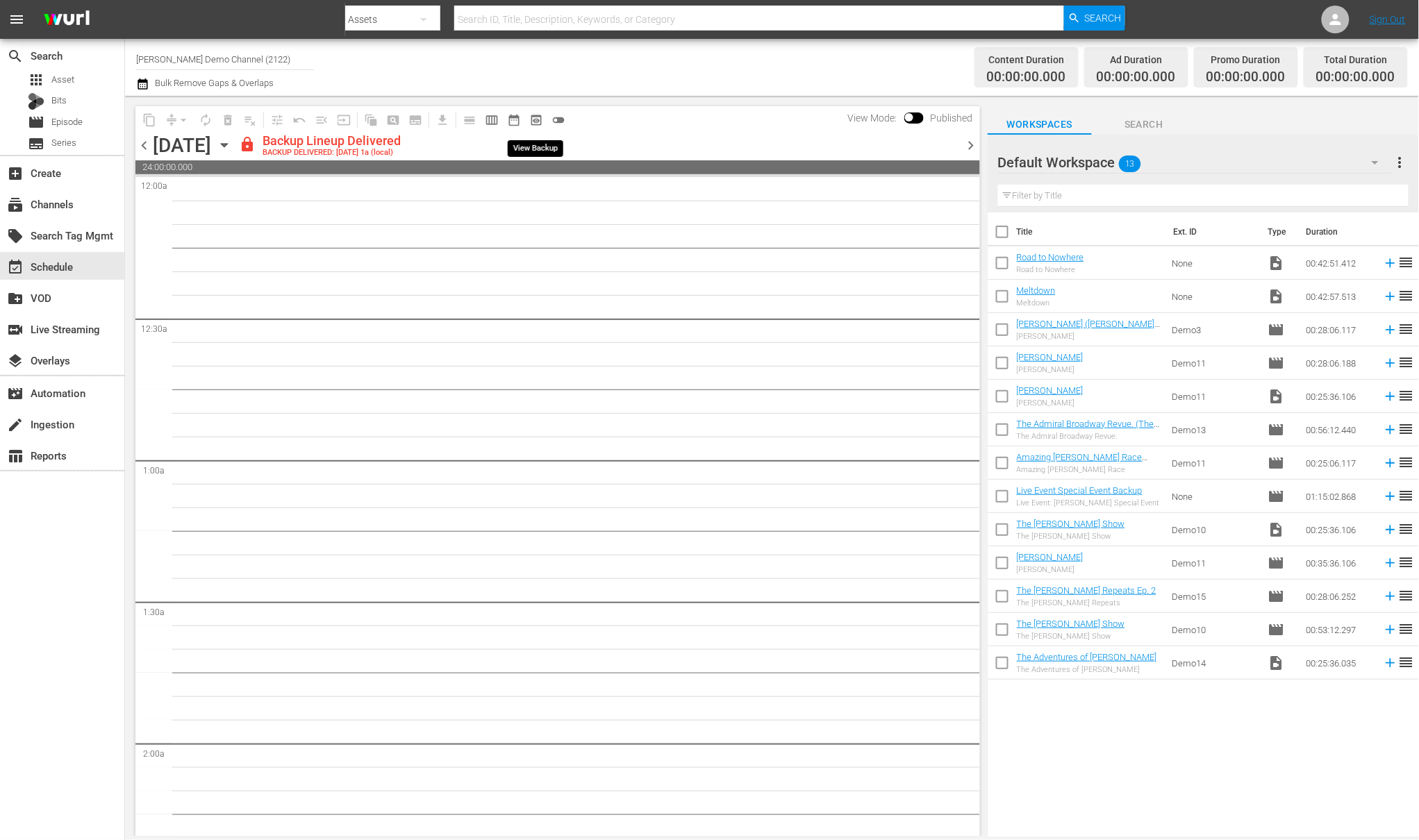  Describe the element at coordinates (36, 102) in the screenshot. I see `div: Bits` at that location.